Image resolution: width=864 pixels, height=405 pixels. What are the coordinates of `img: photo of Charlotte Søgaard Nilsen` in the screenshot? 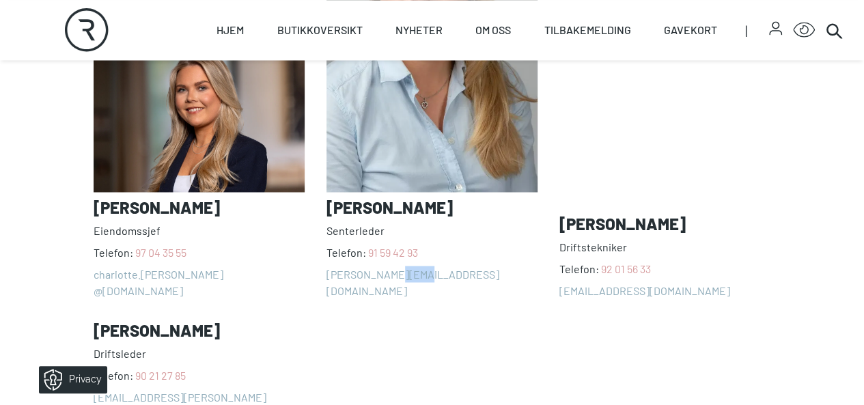 It's located at (199, 115).